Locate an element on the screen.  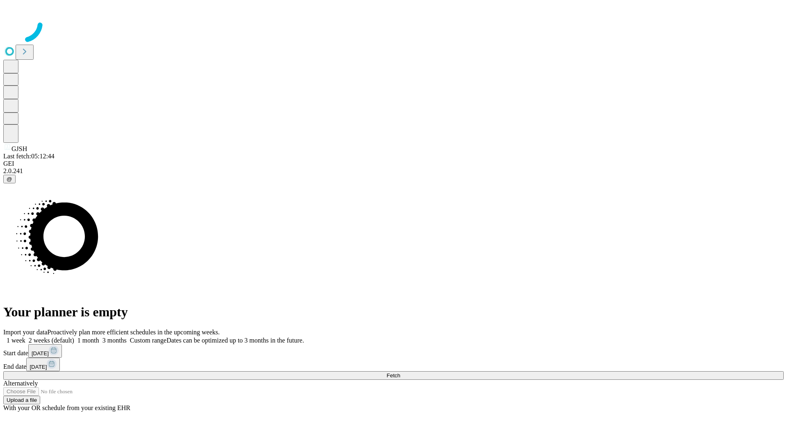
span: Last fetch: 05:12:44 is located at coordinates (29, 156).